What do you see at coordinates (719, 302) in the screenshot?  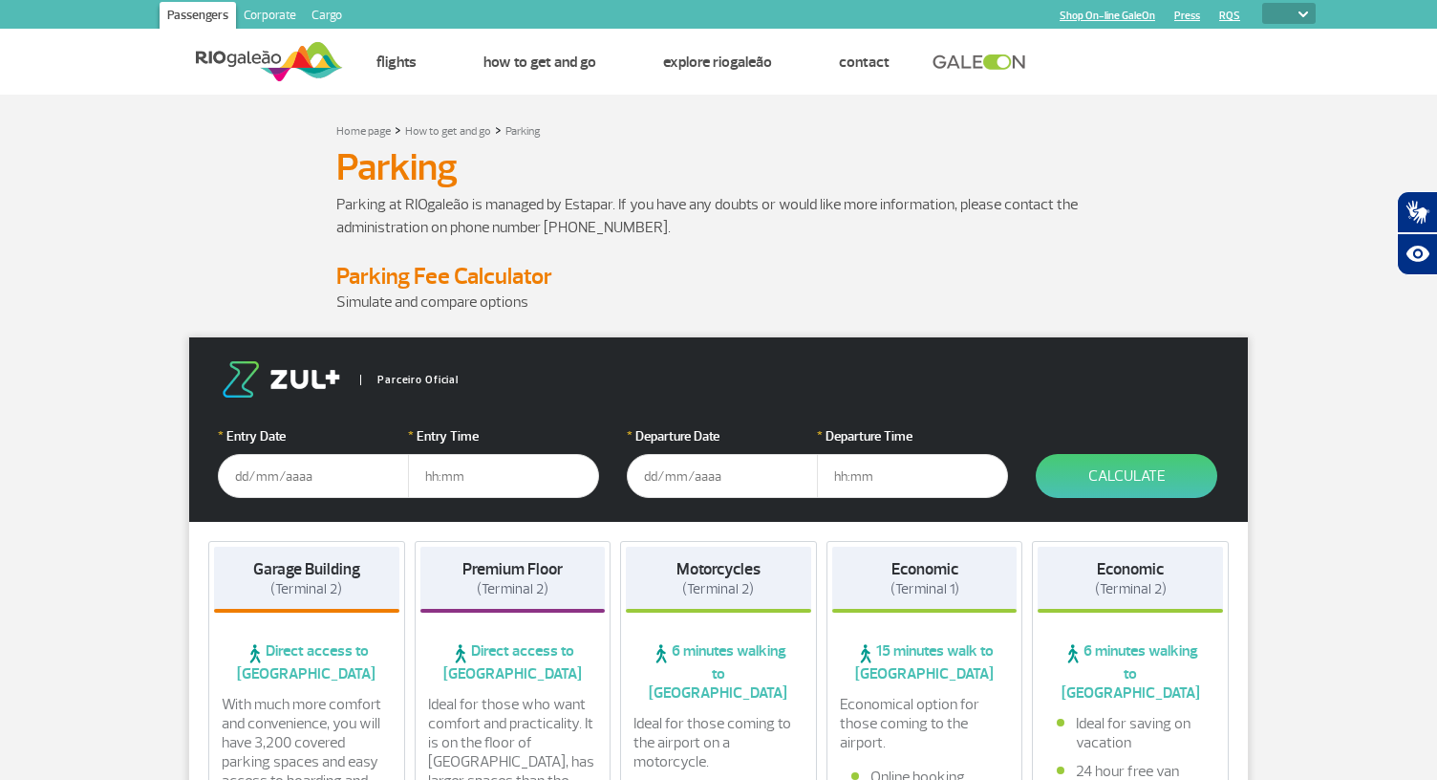 I see `p: Simulate and compare options` at bounding box center [719, 302].